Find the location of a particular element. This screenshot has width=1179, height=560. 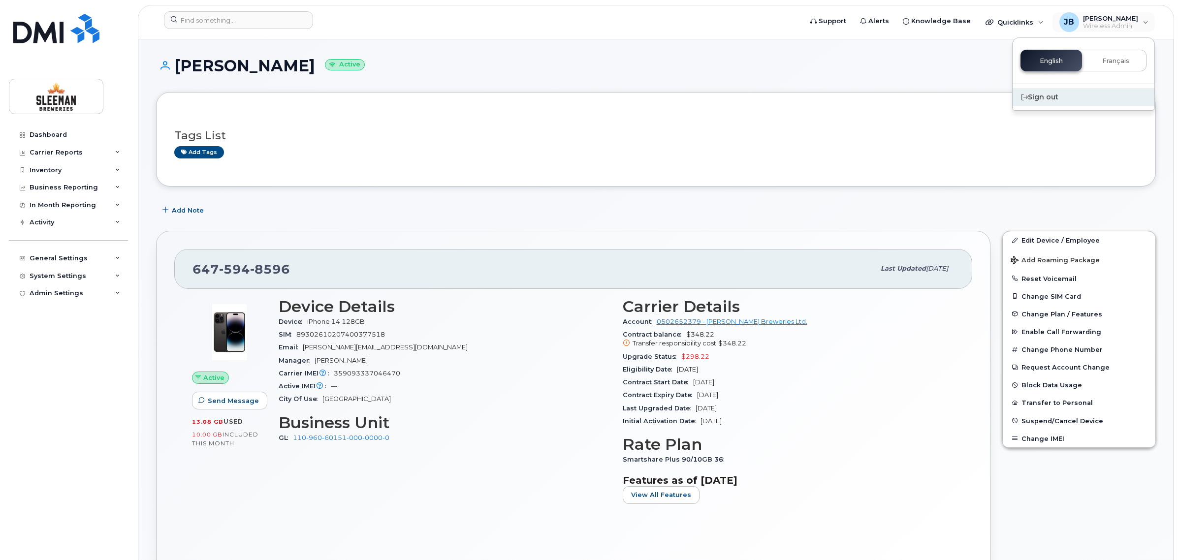

span: 594 is located at coordinates (234, 269).